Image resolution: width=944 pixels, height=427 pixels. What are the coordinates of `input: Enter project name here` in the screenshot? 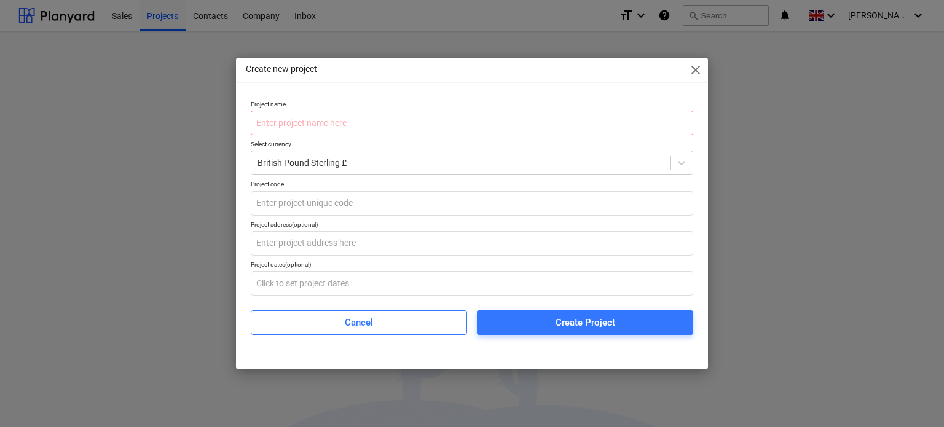 It's located at (472, 123).